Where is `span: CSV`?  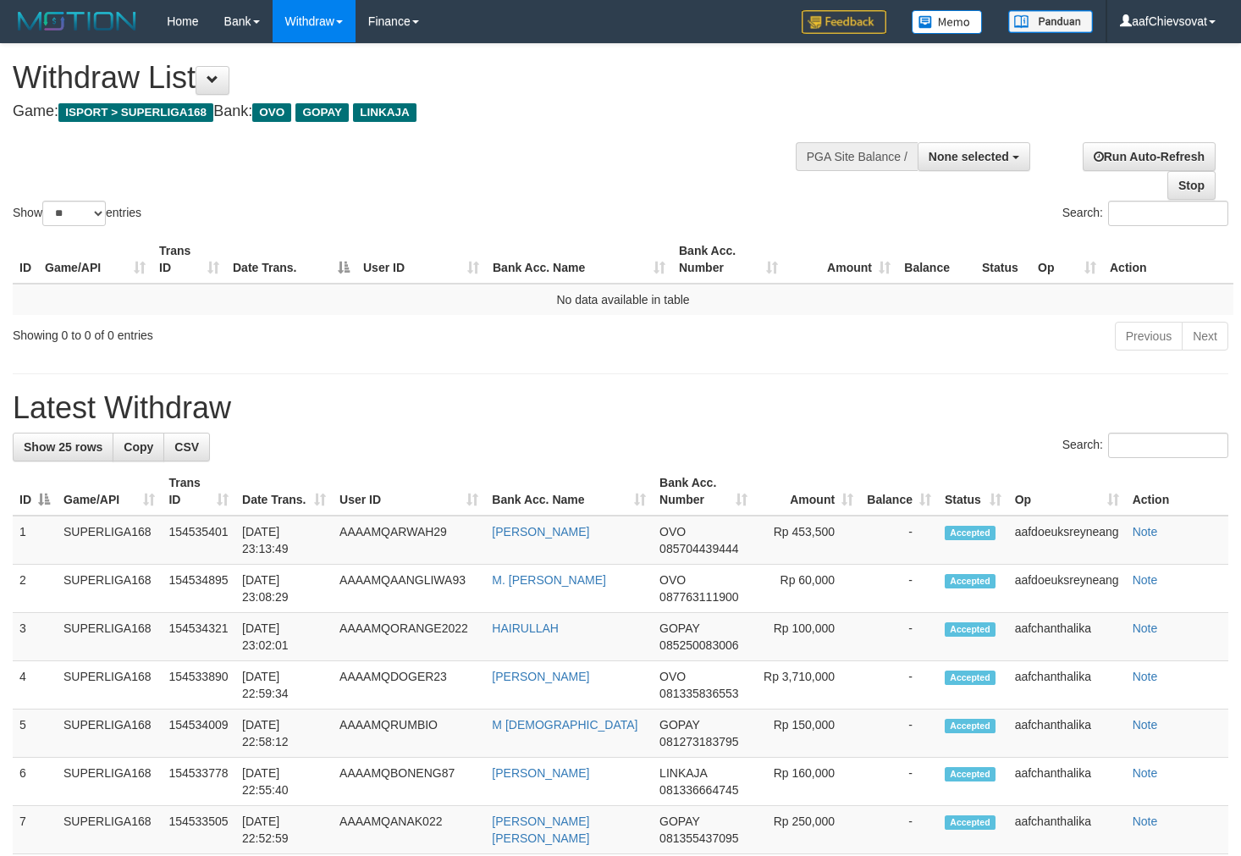 span: CSV is located at coordinates (186, 447).